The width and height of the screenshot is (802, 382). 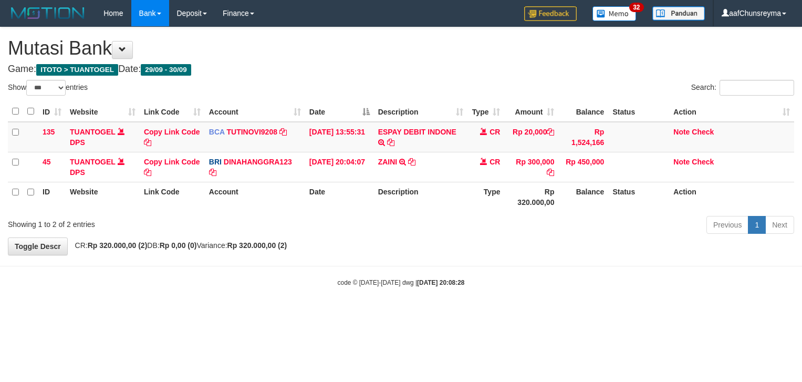 What do you see at coordinates (400, 69) in the screenshot?
I see `h4: Game: Date:` at bounding box center [400, 69].